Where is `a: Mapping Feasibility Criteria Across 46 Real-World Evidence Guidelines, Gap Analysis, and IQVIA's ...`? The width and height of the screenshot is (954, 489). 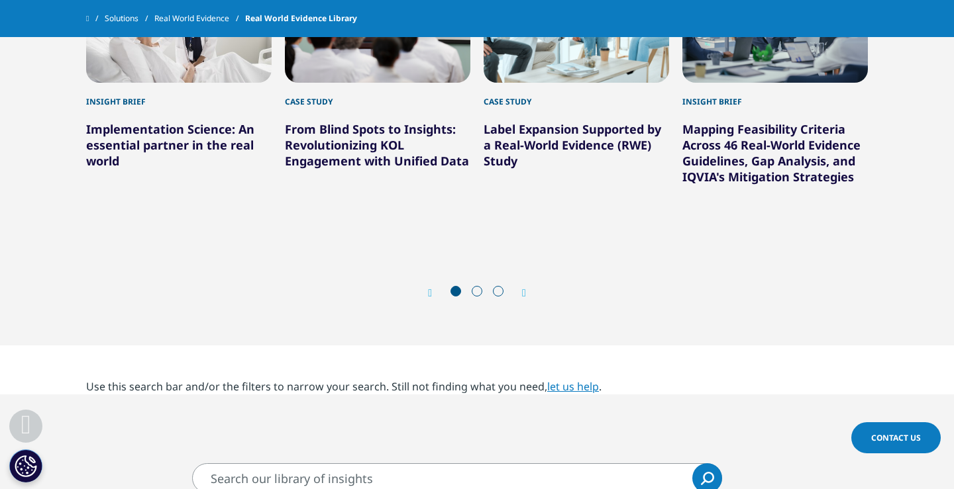 a: Mapping Feasibility Criteria Across 46 Real-World Evidence Guidelines, Gap Analysis, and IQVIA's ... is located at coordinates (771, 153).